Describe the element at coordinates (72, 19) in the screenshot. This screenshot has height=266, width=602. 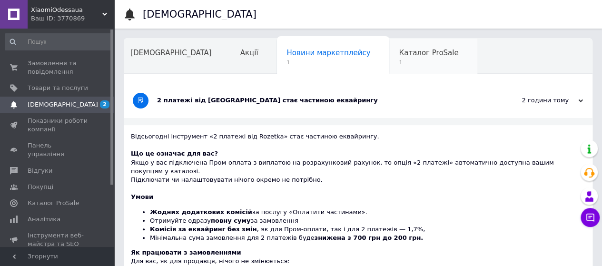
I see `div: Ваш ID: 3770869` at that location.